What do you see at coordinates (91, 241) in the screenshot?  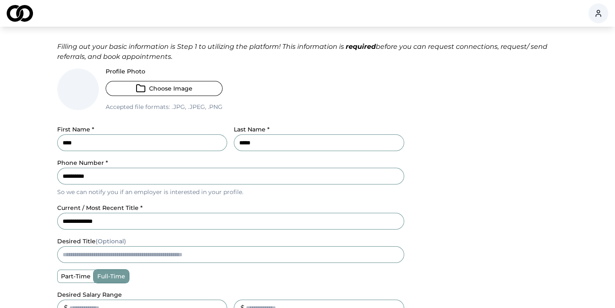 I see `label: desired title` at bounding box center [91, 241].